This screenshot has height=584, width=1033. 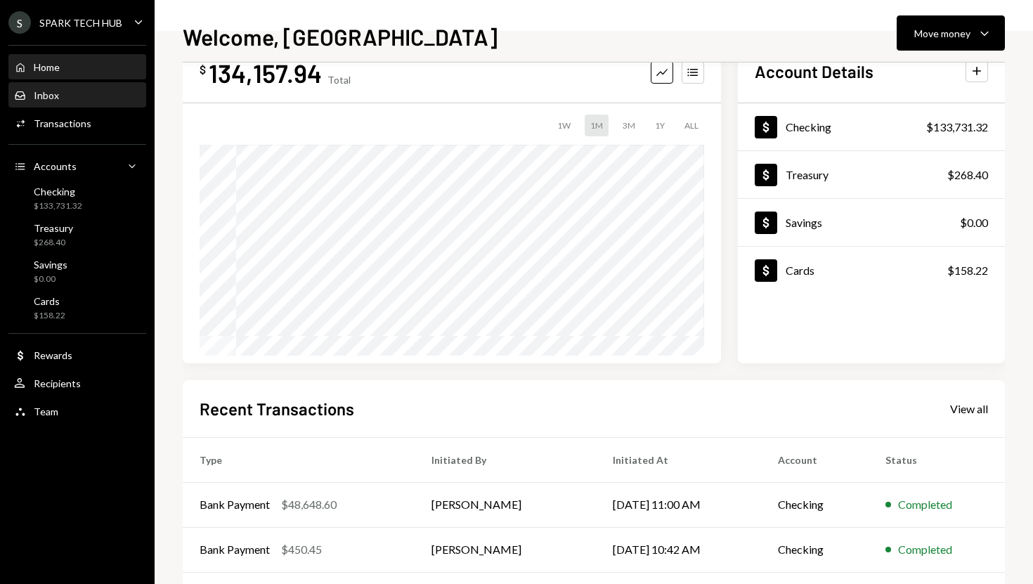 What do you see at coordinates (678, 459) in the screenshot?
I see `th: Initiated At` at bounding box center [678, 459].